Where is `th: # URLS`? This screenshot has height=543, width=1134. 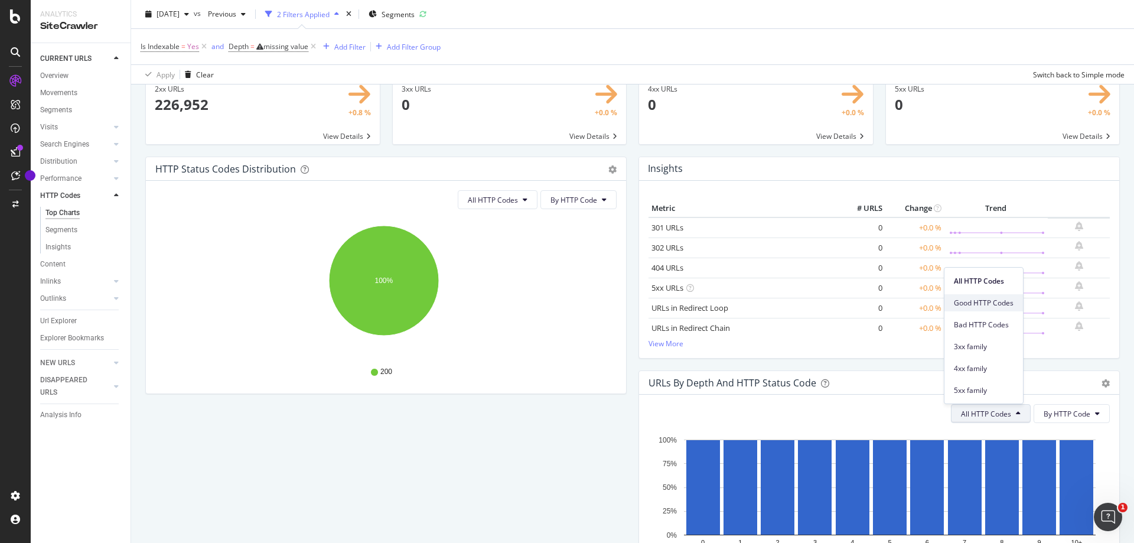
th: # URLS is located at coordinates (861, 208).